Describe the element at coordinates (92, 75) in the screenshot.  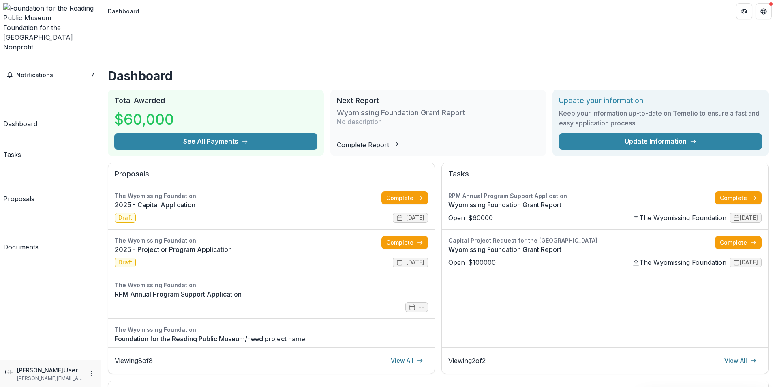
I see `span: 7` at that location.